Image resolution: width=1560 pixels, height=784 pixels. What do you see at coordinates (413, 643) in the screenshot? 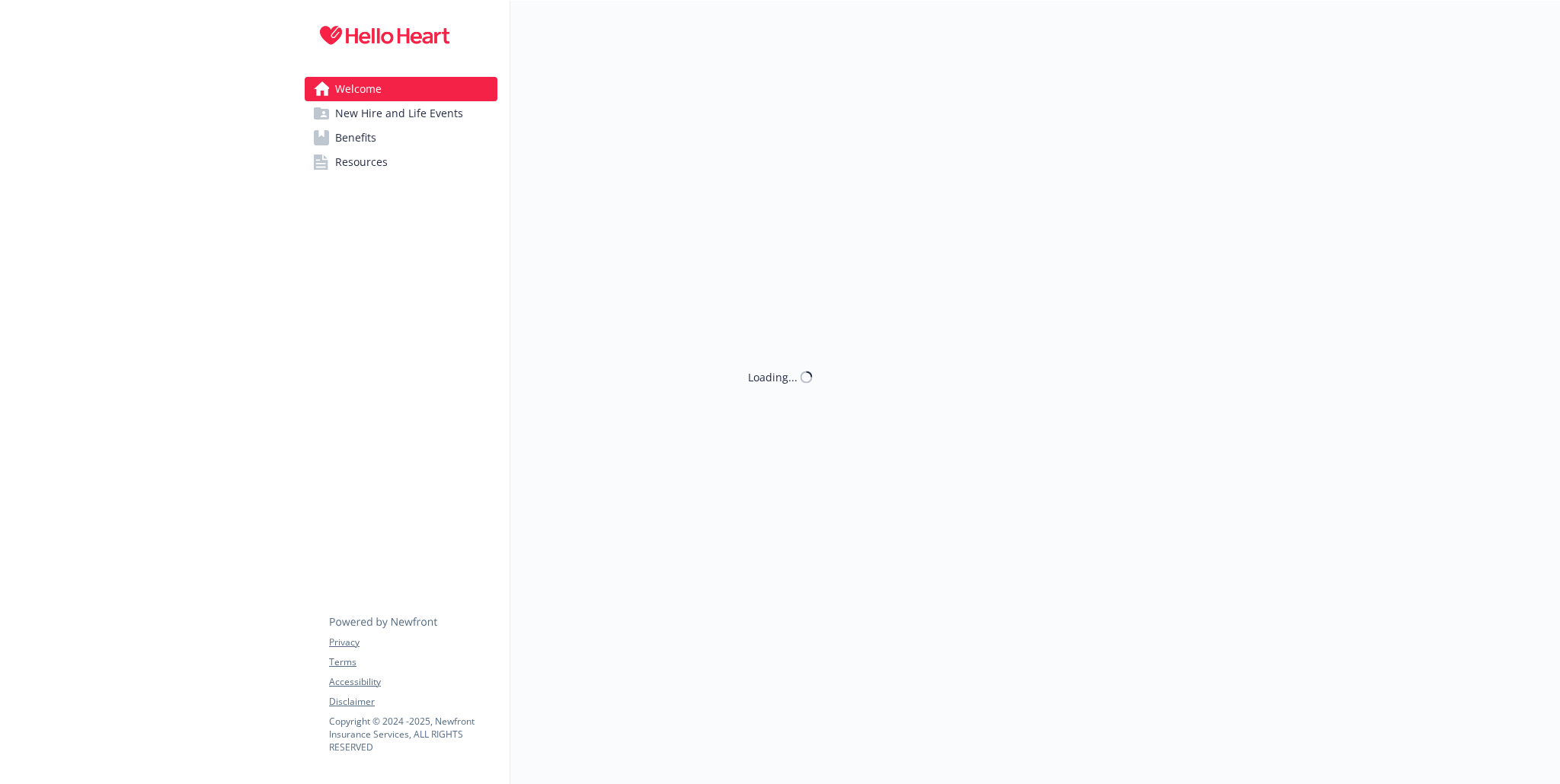
I see `a: Privacy` at bounding box center [413, 643].